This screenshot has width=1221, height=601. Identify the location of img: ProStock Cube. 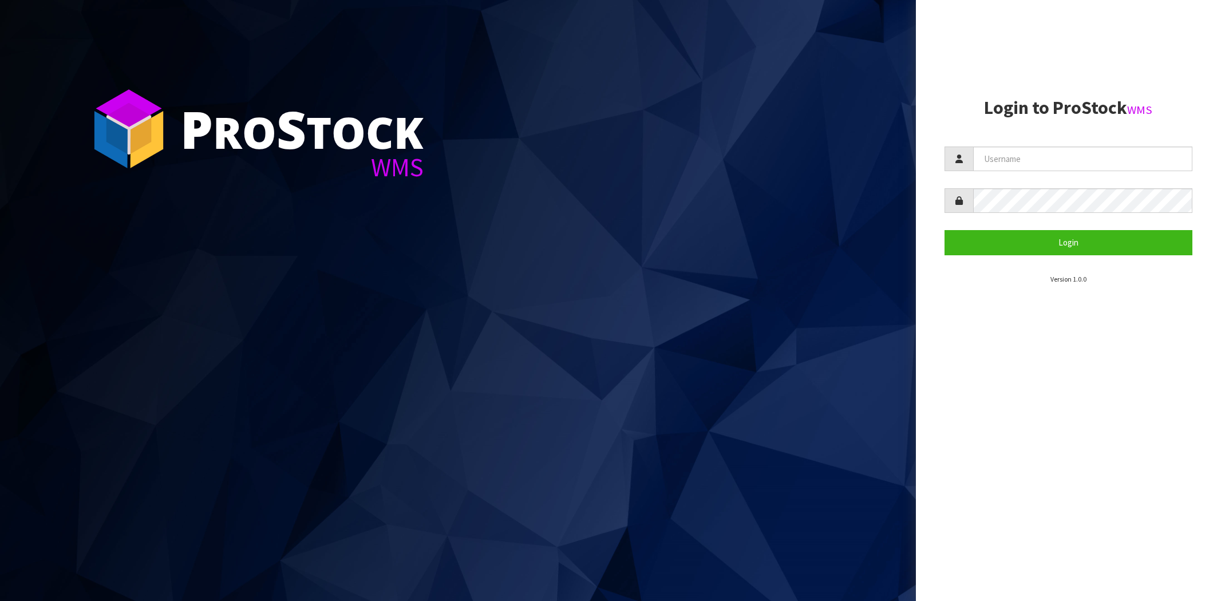
(129, 129).